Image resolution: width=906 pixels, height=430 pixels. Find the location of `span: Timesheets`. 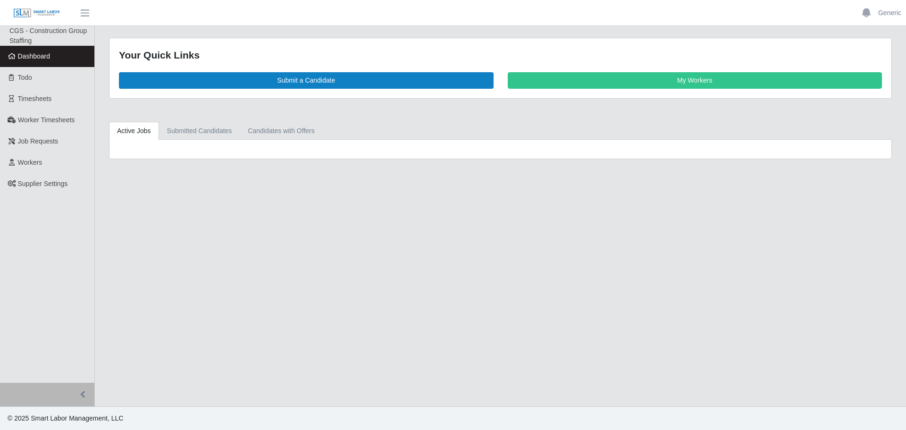

span: Timesheets is located at coordinates (35, 99).